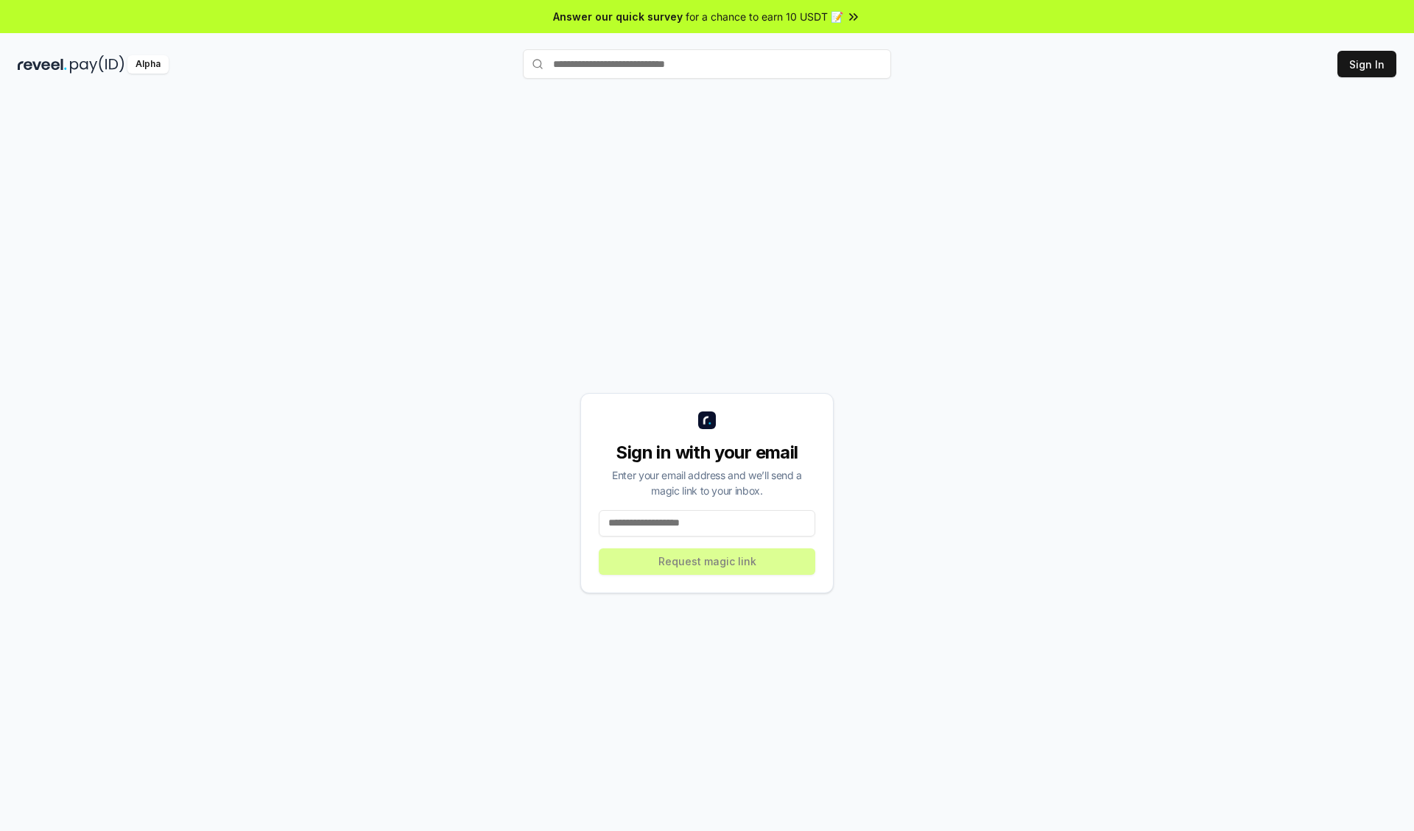 This screenshot has height=831, width=1414. What do you see at coordinates (42, 64) in the screenshot?
I see `img: reveel_dark` at bounding box center [42, 64].